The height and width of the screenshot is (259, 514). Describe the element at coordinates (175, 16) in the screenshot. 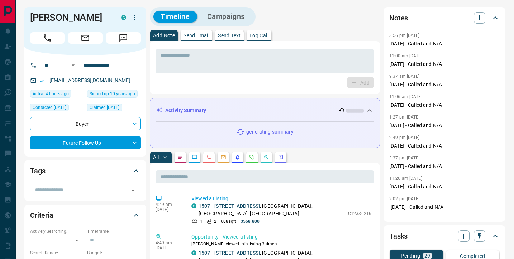

I see `button: Timeline` at that location.